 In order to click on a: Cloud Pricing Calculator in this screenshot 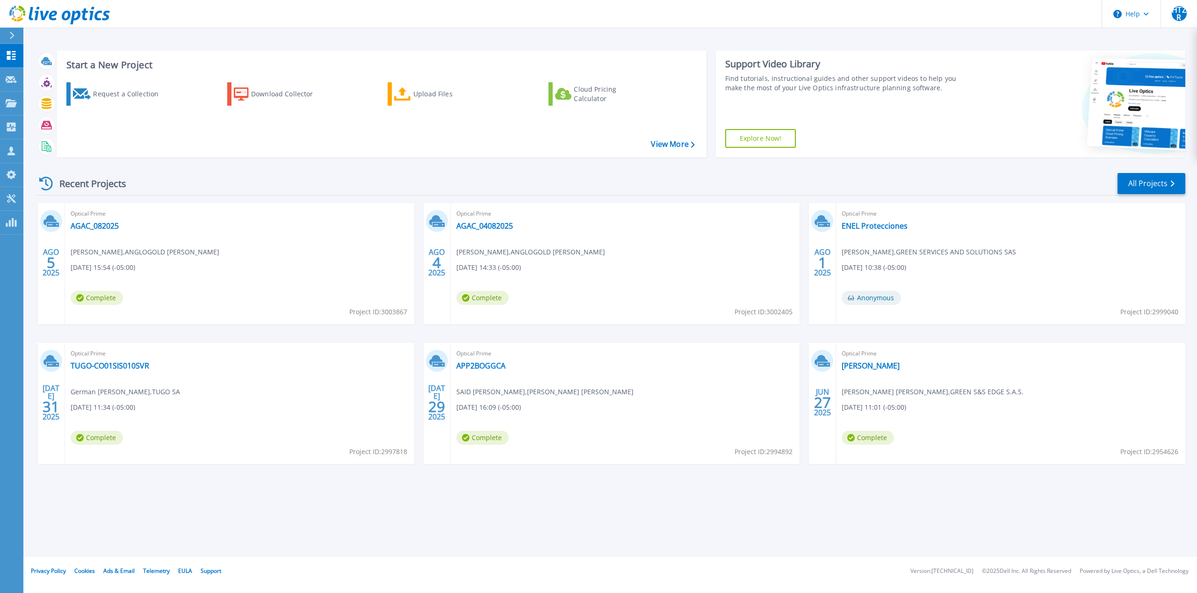, I will do `click(600, 94)`.